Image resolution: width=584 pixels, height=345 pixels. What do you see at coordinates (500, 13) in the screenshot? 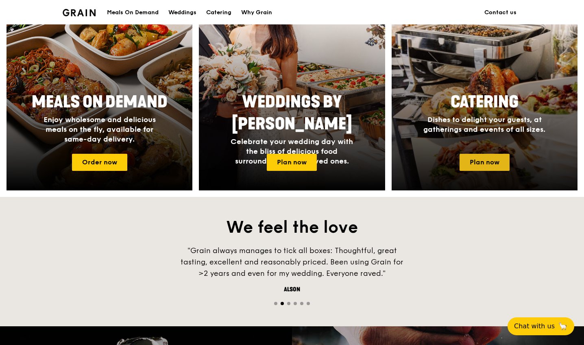
I see `a: Contact us` at bounding box center [500, 13].